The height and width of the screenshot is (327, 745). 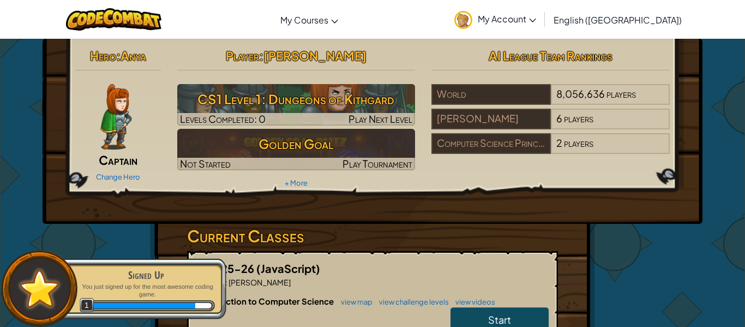 What do you see at coordinates (39, 288) in the screenshot?
I see `img: default.png` at bounding box center [39, 288].